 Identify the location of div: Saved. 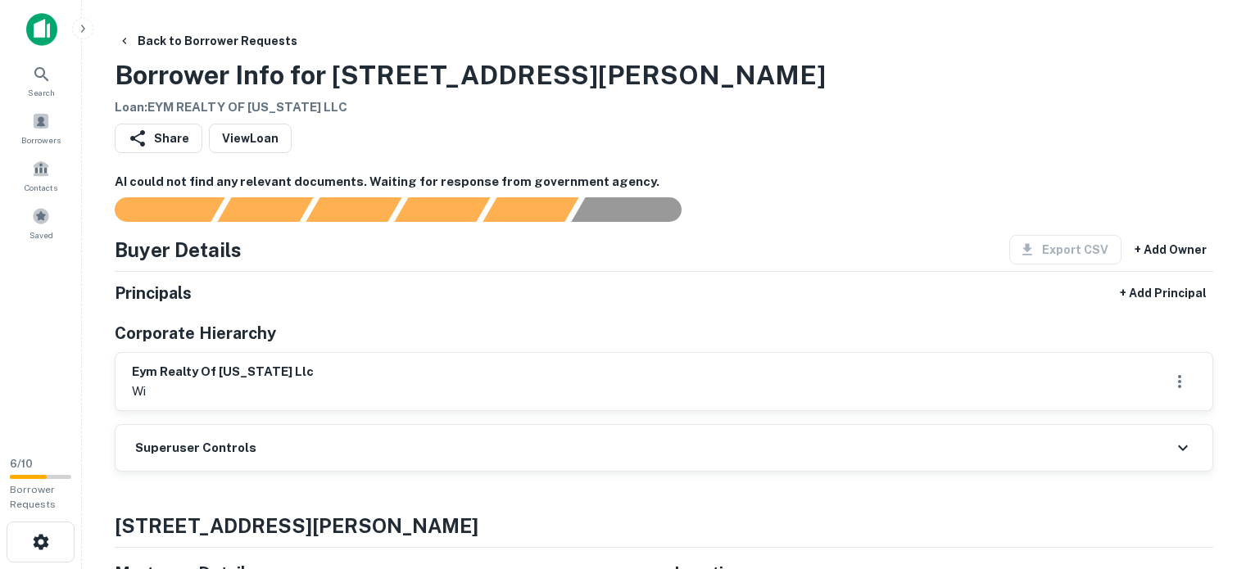
(41, 223).